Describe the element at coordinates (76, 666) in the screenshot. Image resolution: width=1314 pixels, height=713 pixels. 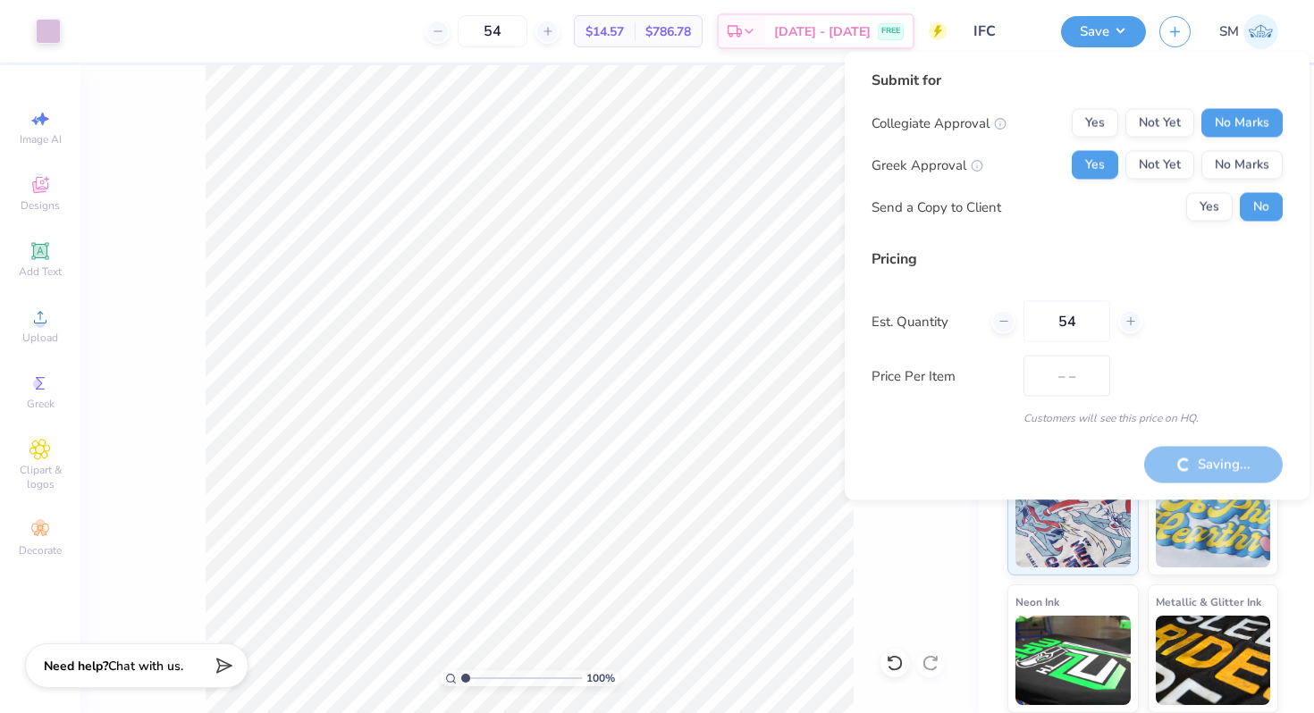
I see `strong: Need help?` at that location.